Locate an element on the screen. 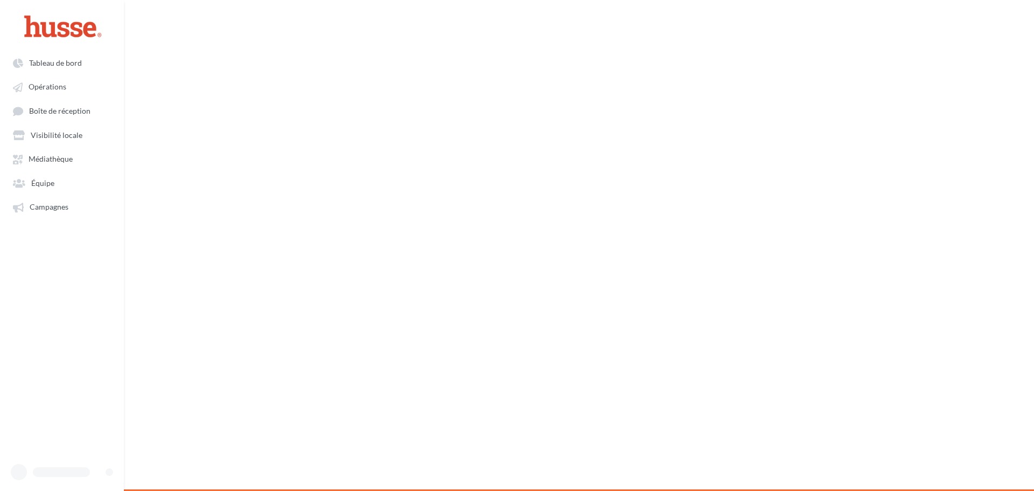 This screenshot has width=1034, height=491. span: Visibilité locale is located at coordinates (57, 135).